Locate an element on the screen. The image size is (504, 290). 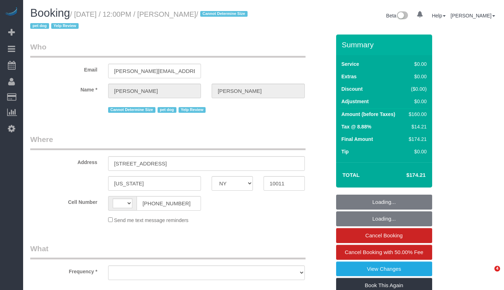
a: Cancel Booking is located at coordinates (384, 235).